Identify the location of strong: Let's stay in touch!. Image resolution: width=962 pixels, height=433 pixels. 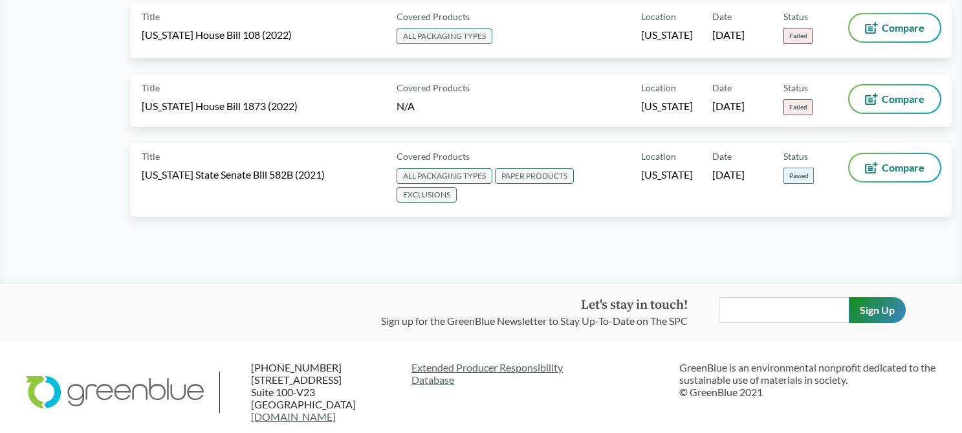
(634, 305).